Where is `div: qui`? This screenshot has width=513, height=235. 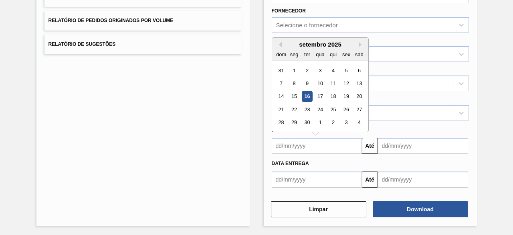
div: qui is located at coordinates (333, 54).